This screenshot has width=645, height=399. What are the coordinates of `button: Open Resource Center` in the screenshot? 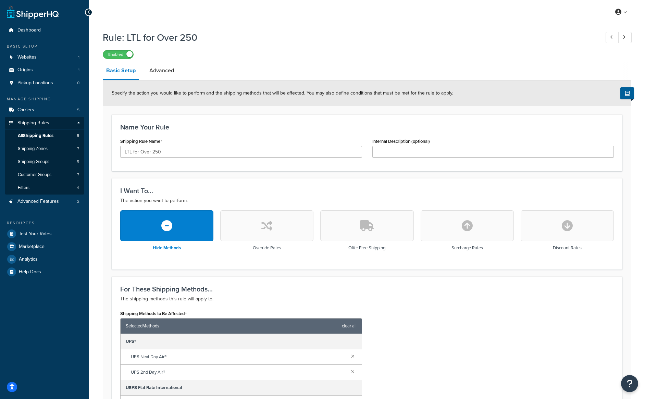 It's located at (630, 384).